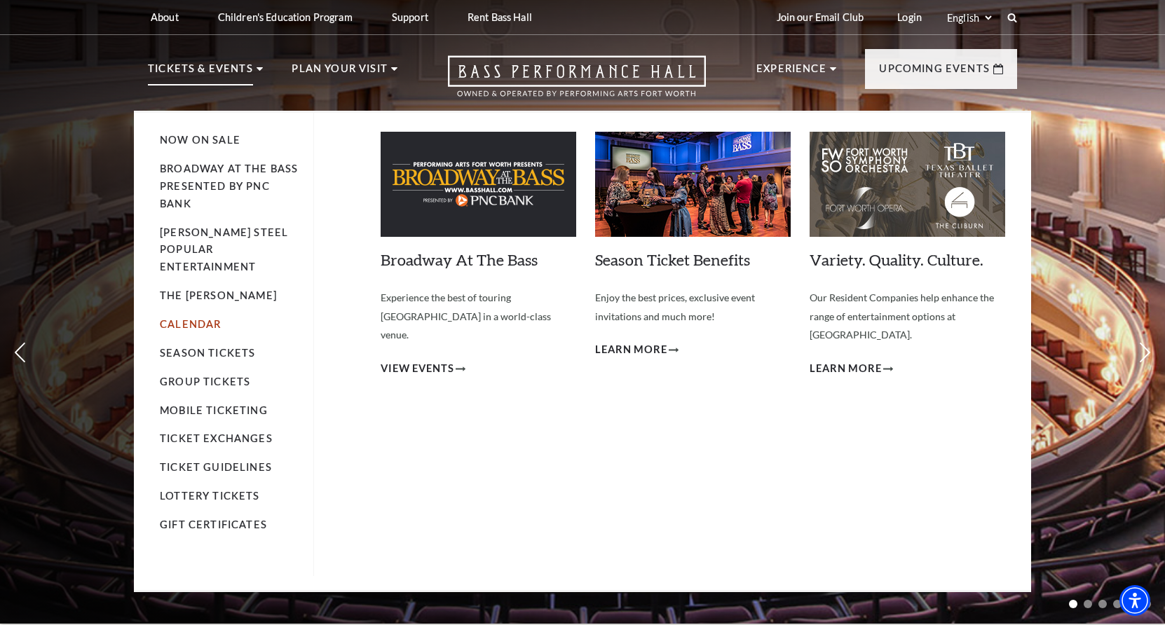  What do you see at coordinates (229, 186) in the screenshot?
I see `a: Broadway At The Bass presented by PNC Bank` at bounding box center [229, 186].